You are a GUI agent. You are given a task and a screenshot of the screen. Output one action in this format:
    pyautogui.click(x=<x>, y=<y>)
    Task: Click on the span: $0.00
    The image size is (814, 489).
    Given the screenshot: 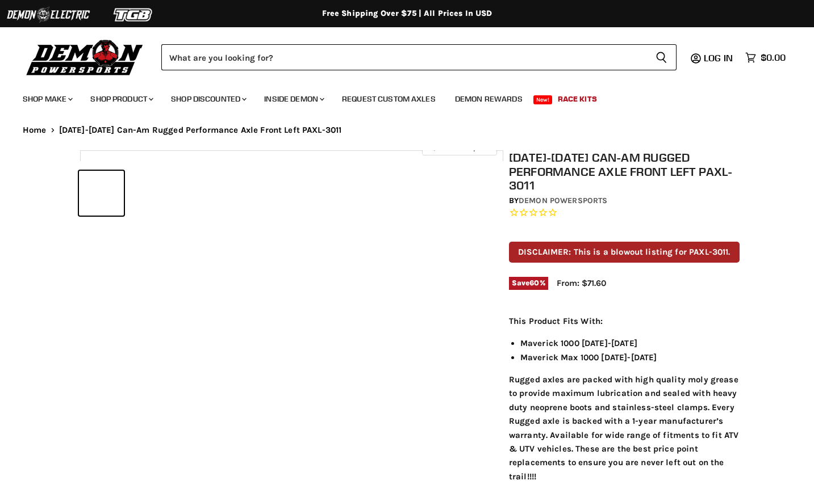 What is the action you would take?
    pyautogui.click(x=773, y=57)
    